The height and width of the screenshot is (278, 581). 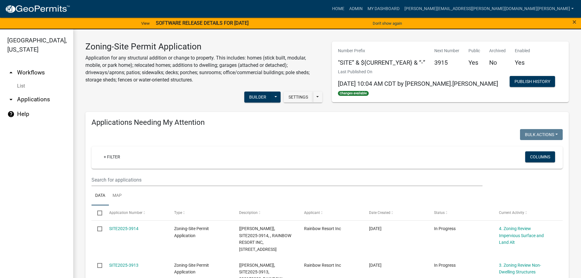 I want to click on span: Date Created, so click(x=380, y=213).